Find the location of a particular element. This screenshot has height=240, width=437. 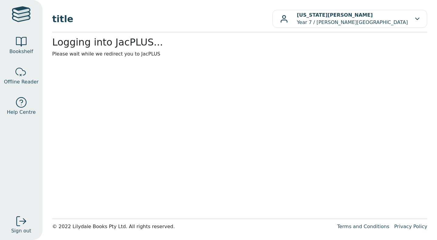

a: Terms and Conditions is located at coordinates (363, 226).